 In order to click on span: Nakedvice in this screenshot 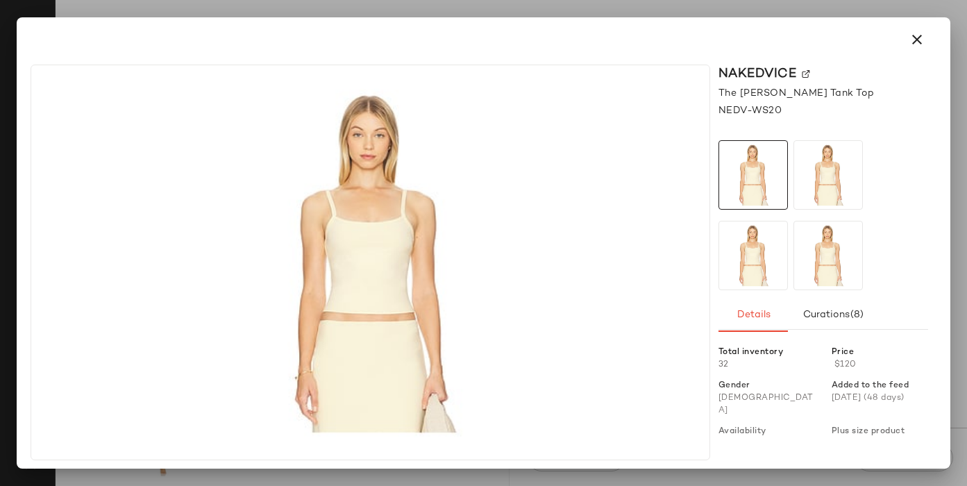, I will do `click(758, 74)`.